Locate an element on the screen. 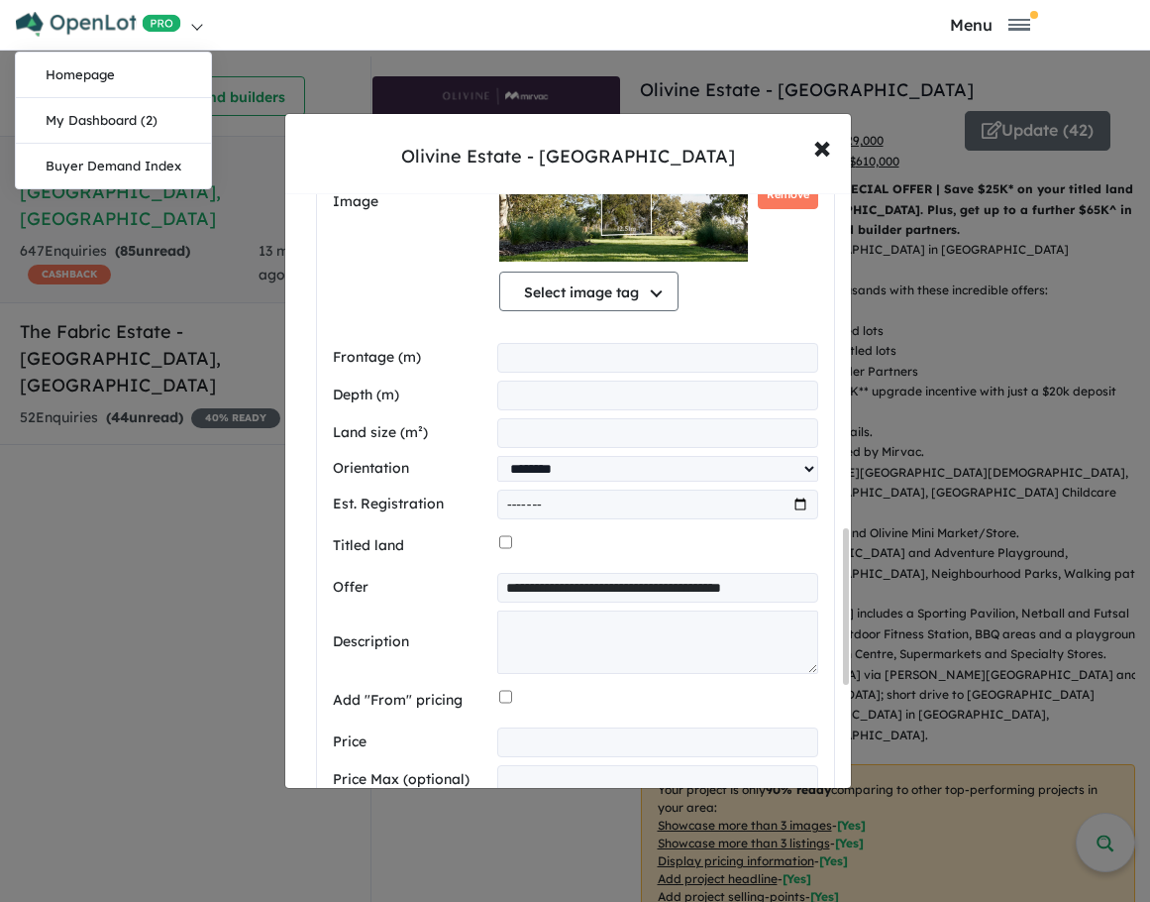 The image size is (1150, 902). label: Add "From" pricing is located at coordinates (412, 701).